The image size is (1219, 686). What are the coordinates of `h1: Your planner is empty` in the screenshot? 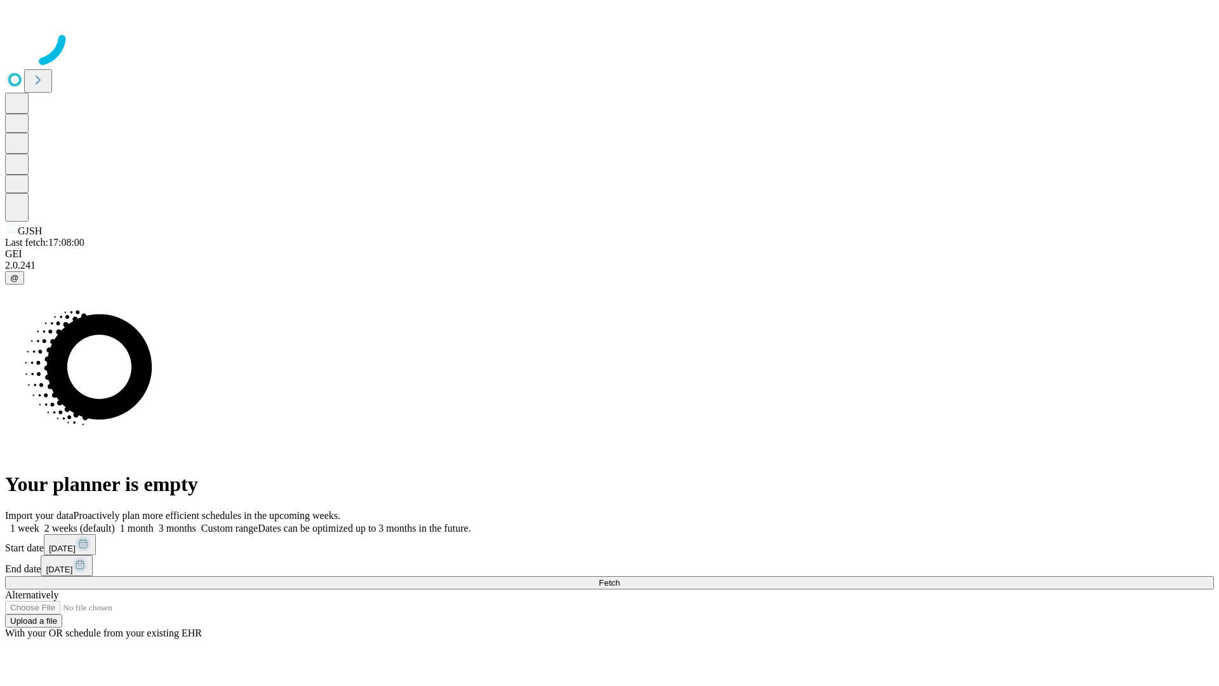 It's located at (609, 484).